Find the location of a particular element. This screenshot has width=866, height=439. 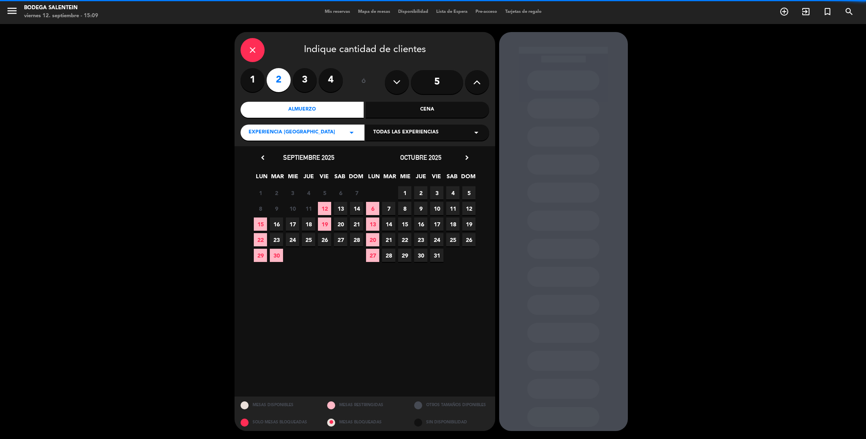

i: menu is located at coordinates (12, 11).